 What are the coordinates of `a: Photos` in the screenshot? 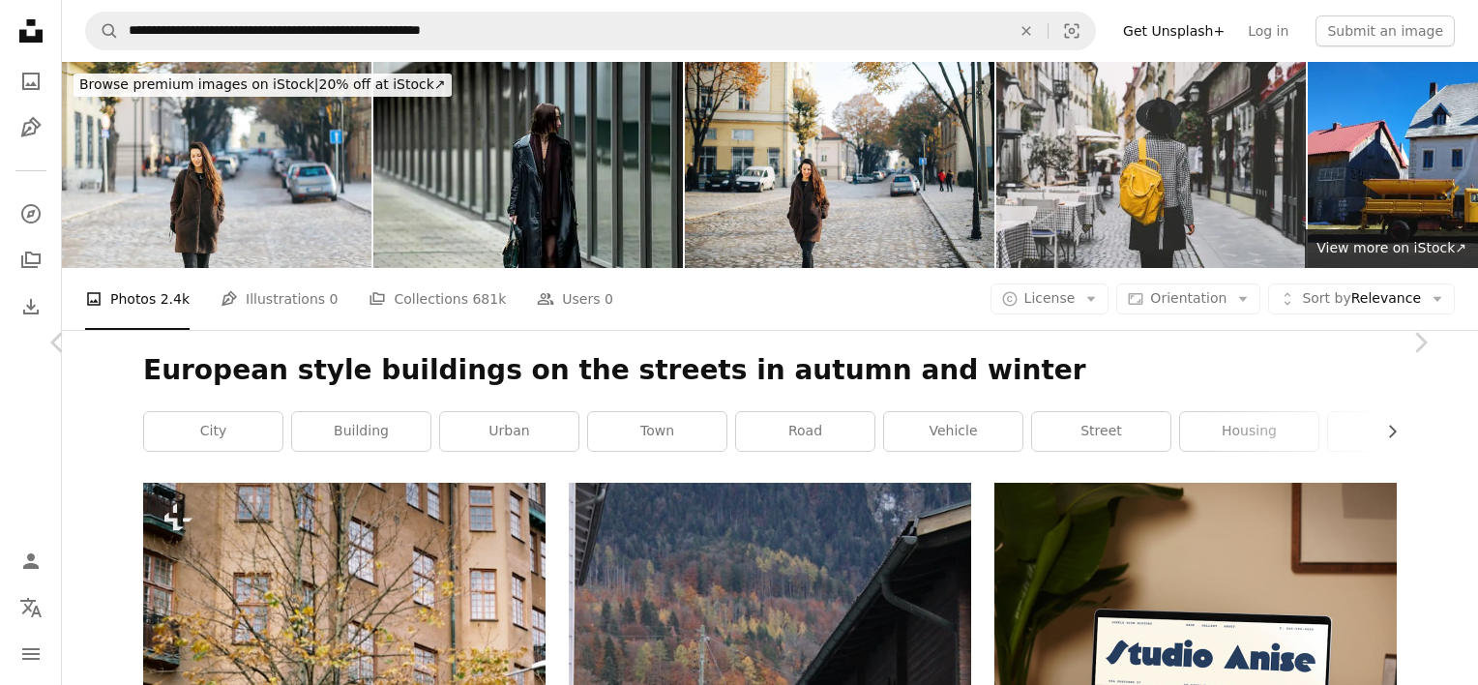 It's located at (31, 81).